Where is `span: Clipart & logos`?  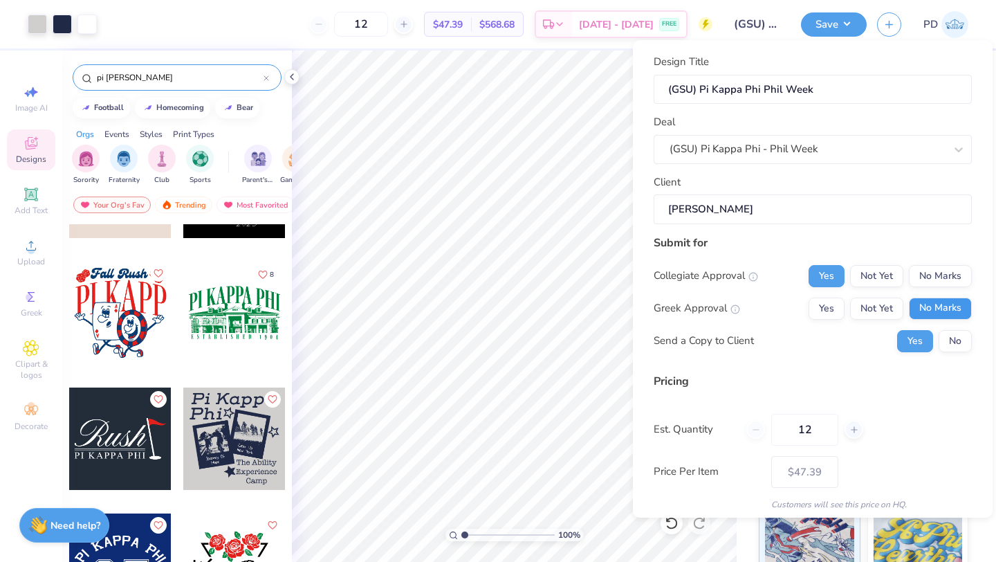 span: Clipart & logos is located at coordinates (31, 369).